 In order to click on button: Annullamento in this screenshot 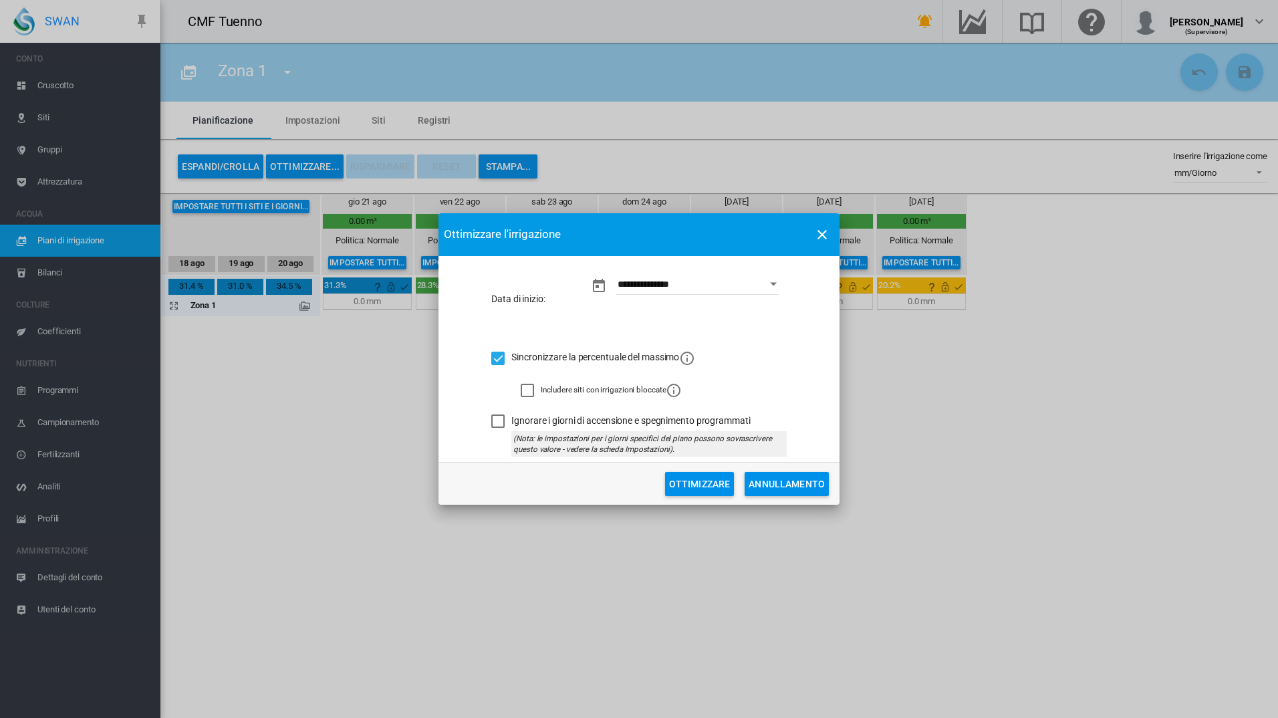, I will do `click(787, 484)`.